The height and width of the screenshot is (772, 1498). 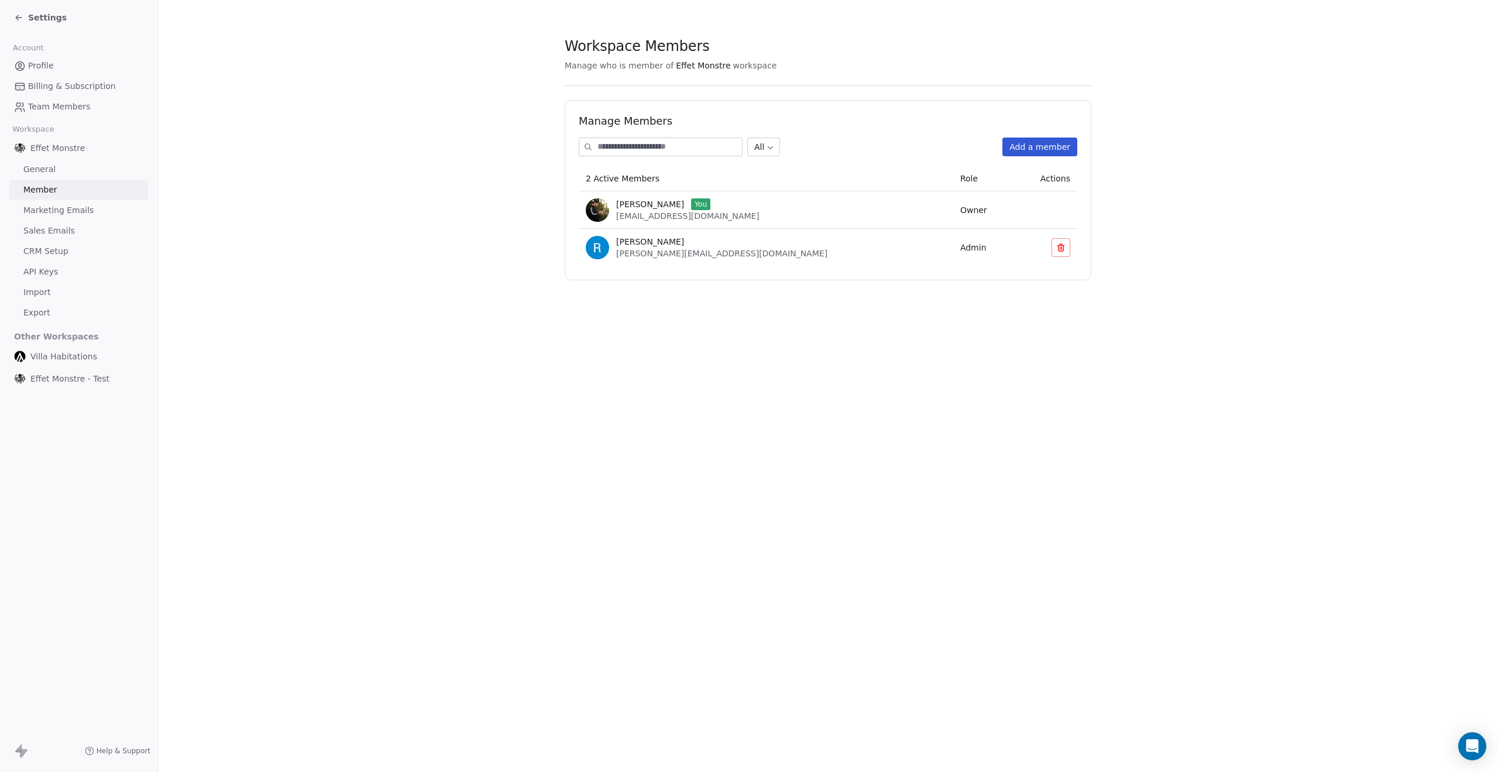 I want to click on a: Marketing Emails, so click(x=78, y=210).